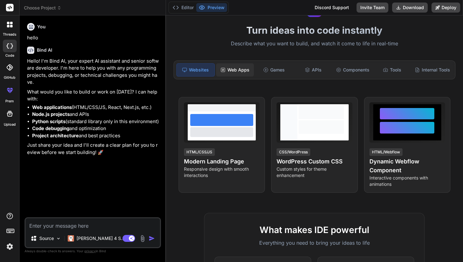 The width and height of the screenshot is (463, 262). Describe the element at coordinates (314, 44) in the screenshot. I see `p: Describe what you want to build, and watch it come to life in real-time` at that location.